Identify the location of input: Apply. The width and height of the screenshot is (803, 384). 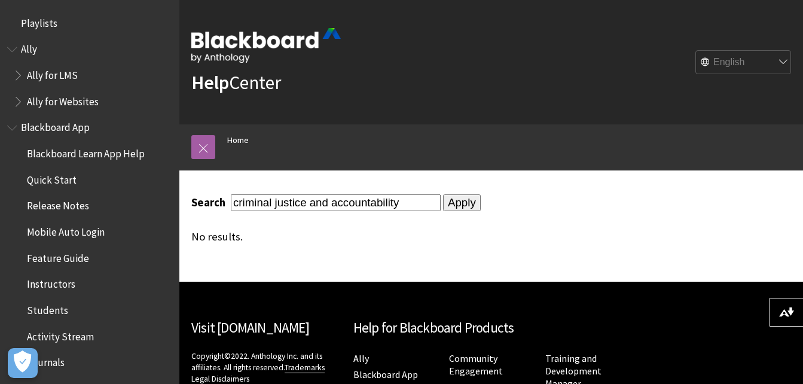
(461, 203).